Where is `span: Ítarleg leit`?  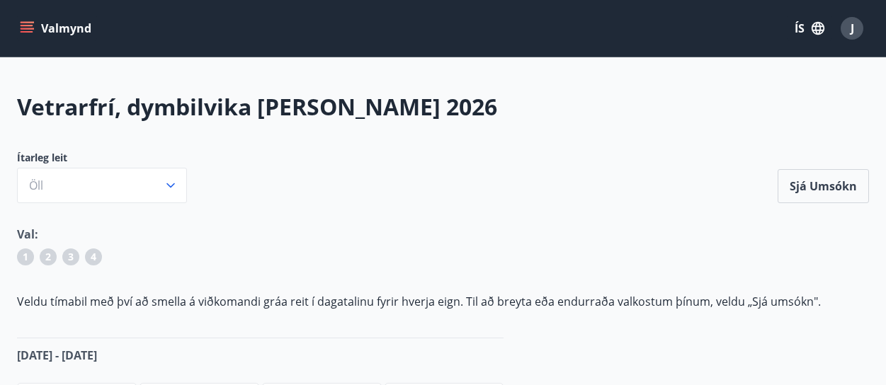 span: Ítarleg leit is located at coordinates (102, 158).